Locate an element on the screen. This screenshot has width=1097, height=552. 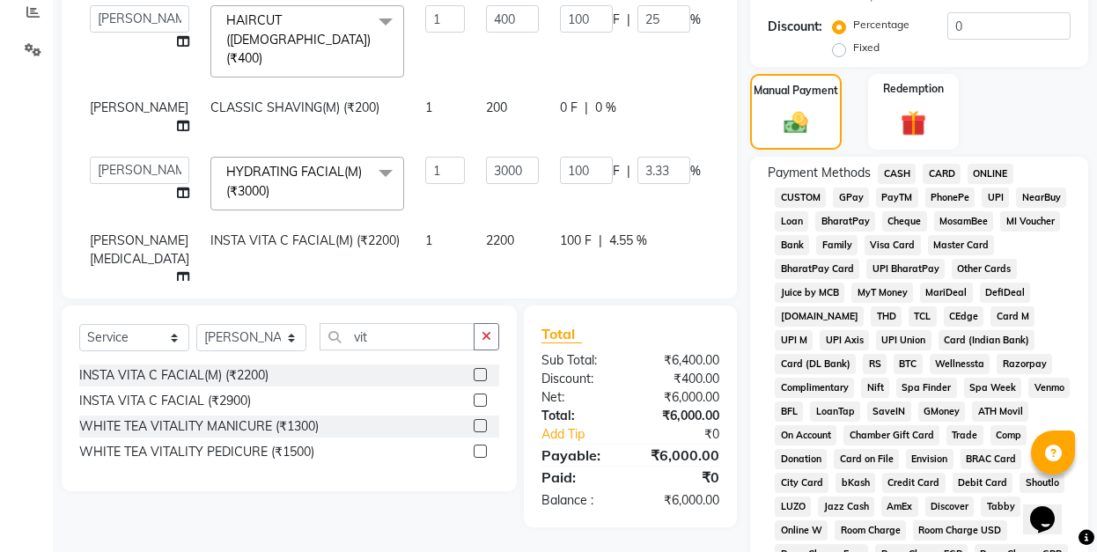
span: UPI M is located at coordinates (793, 340).